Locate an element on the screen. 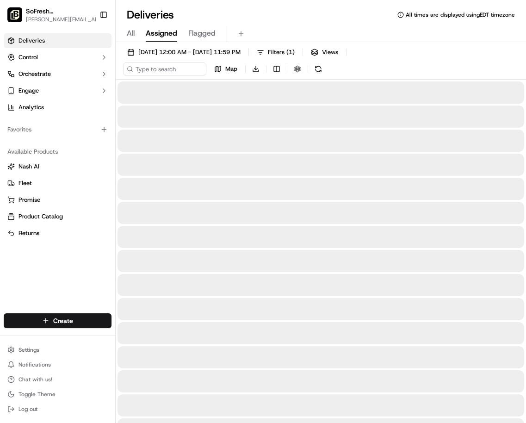 This screenshot has width=526, height=423. span: Analytics is located at coordinates (31, 107).